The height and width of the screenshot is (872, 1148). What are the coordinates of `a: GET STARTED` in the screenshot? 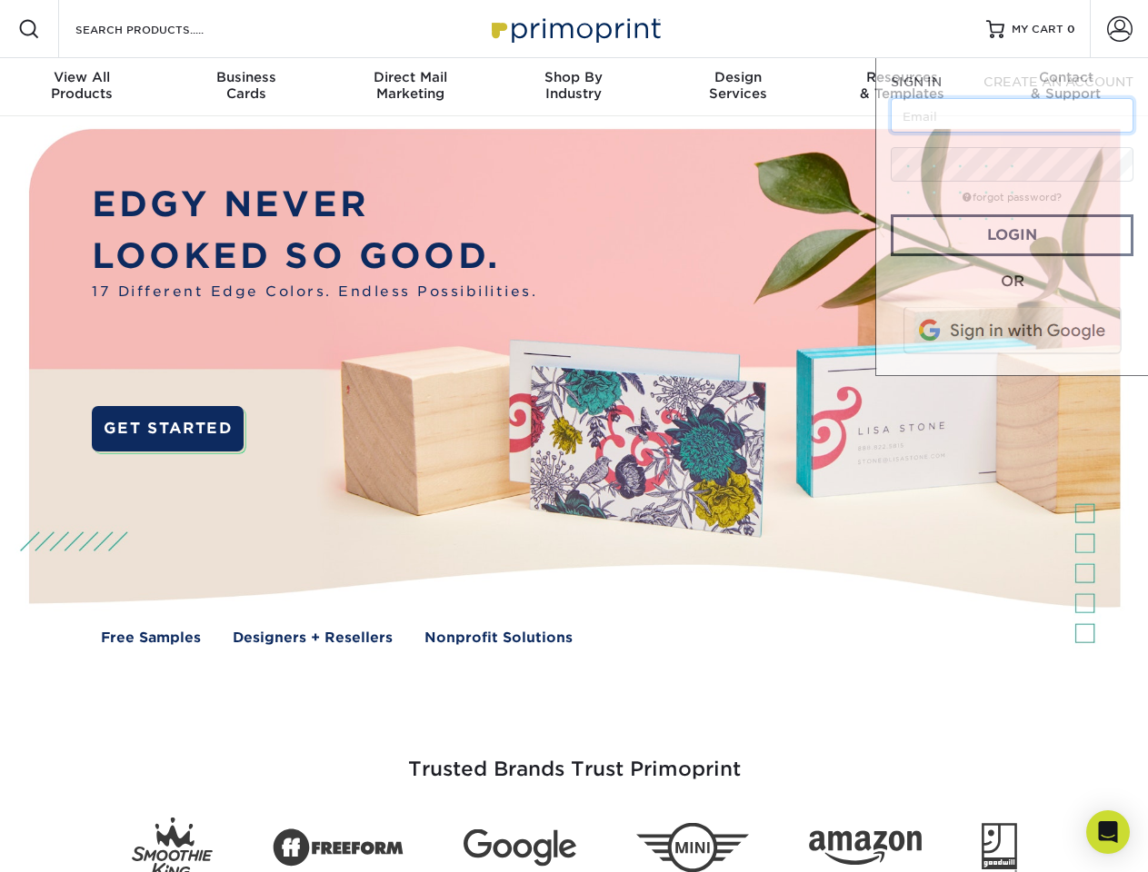 It's located at (167, 429).